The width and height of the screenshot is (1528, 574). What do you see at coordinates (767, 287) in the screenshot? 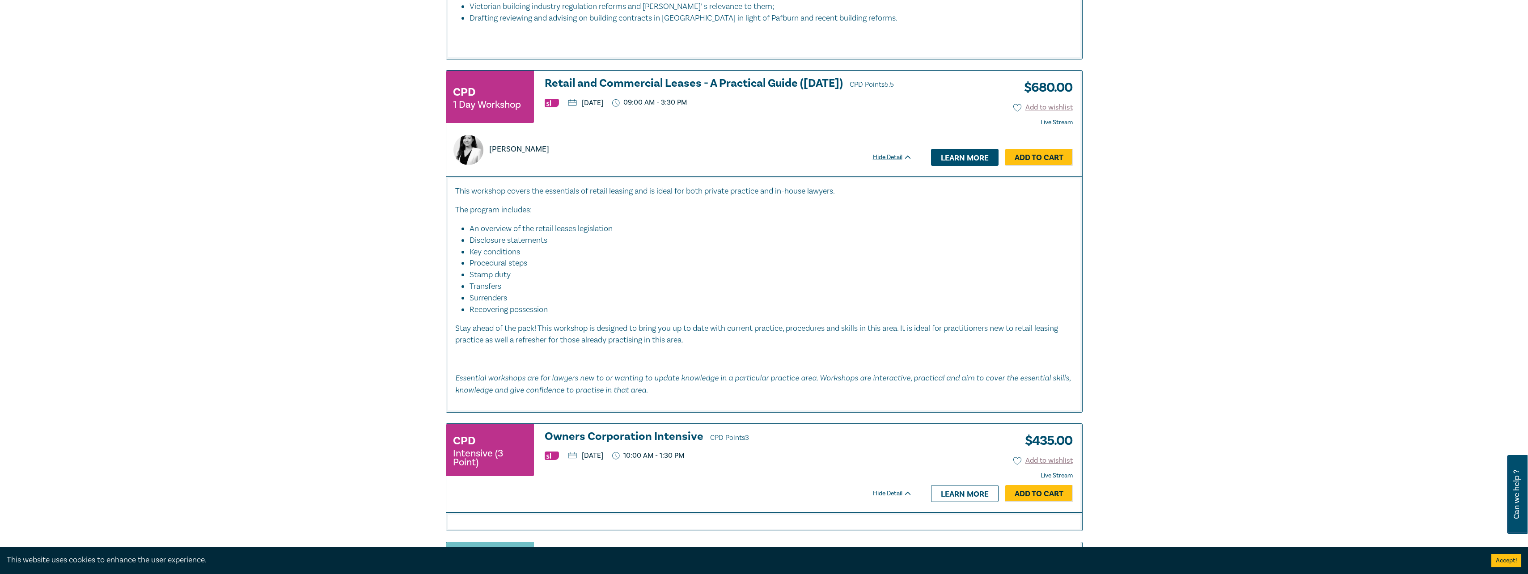
I see `li: Transfers` at bounding box center [767, 287].